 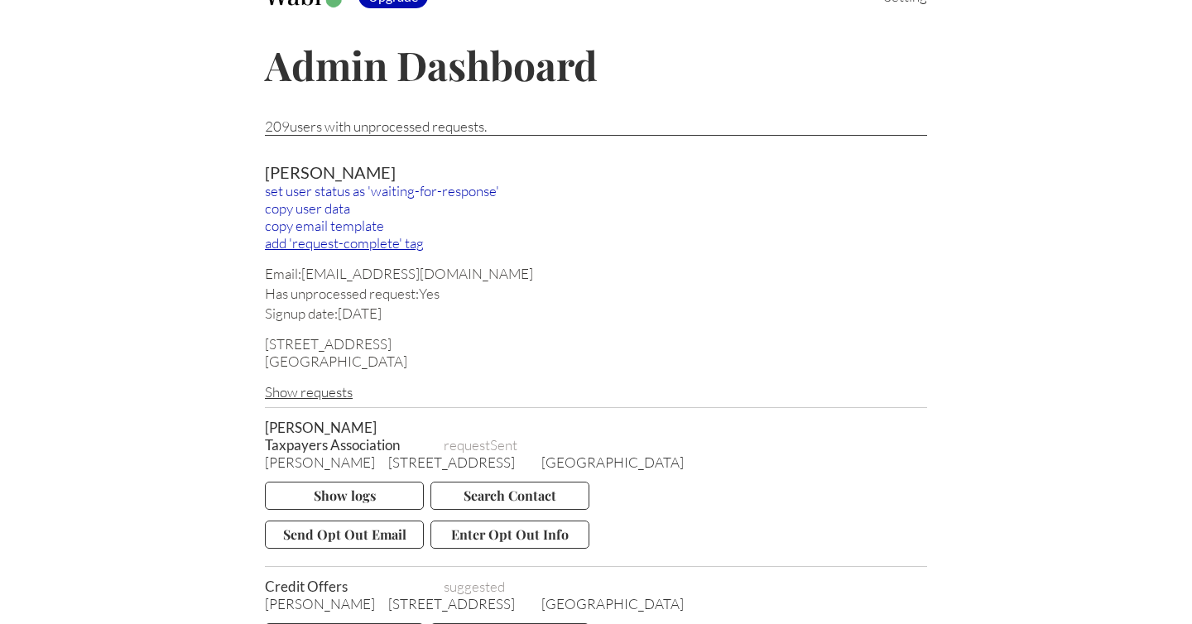 I want to click on span: requestSent, so click(x=510, y=444).